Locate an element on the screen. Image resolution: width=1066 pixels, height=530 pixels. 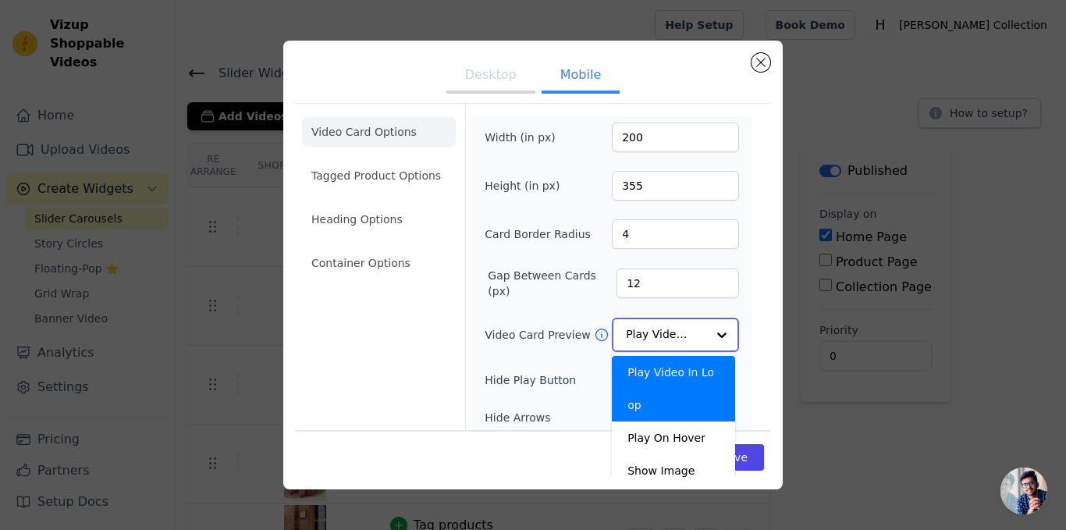
div: Open chat is located at coordinates (1024, 491).